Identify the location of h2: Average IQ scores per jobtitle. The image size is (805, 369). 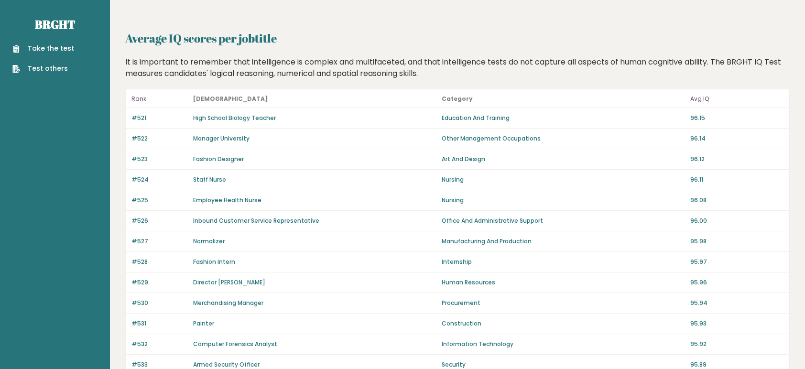
(457, 38).